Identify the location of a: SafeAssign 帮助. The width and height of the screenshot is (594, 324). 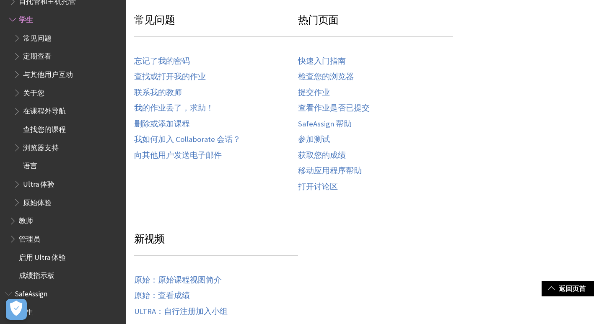
(325, 124).